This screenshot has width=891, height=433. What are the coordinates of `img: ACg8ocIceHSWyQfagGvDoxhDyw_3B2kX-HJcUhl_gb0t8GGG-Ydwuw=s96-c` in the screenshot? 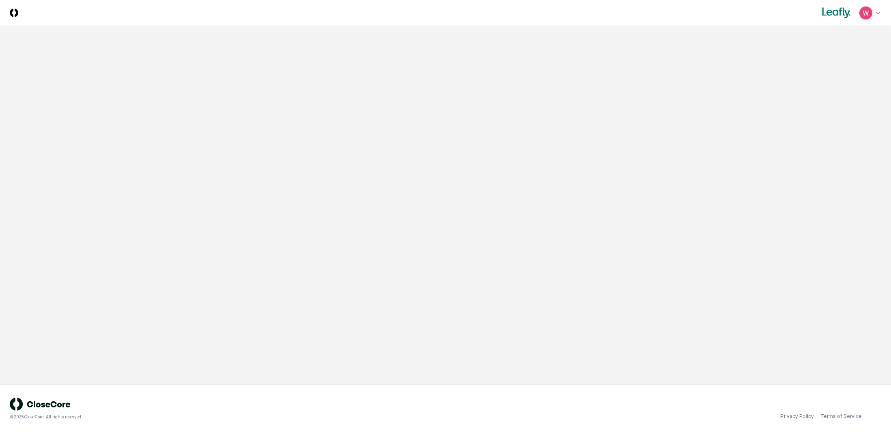 It's located at (866, 13).